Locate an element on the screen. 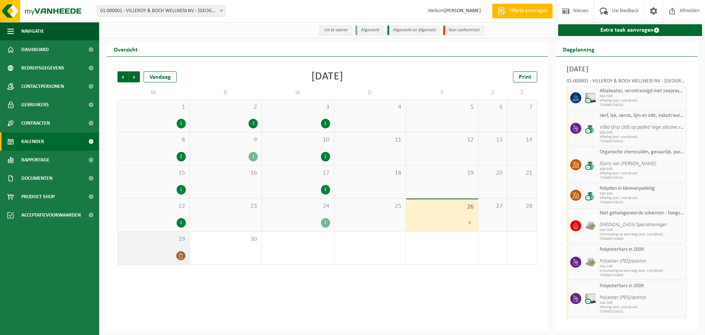 This screenshot has width=705, height=335. span: 19 is located at coordinates (442, 173).